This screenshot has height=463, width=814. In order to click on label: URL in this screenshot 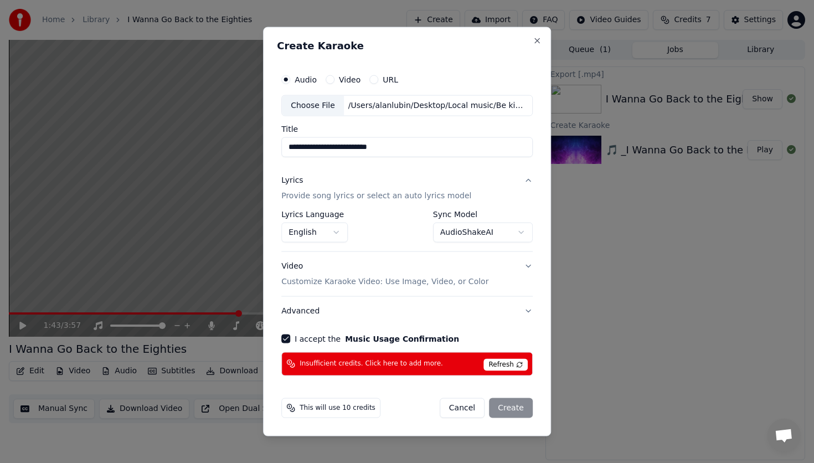, I will do `click(390, 80)`.